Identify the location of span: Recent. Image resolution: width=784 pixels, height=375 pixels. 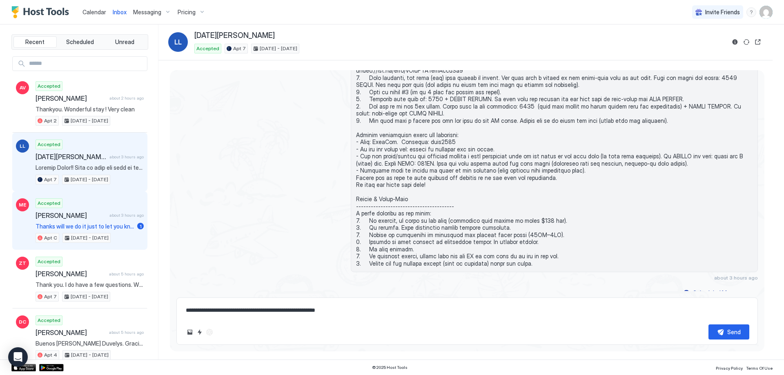
(35, 42).